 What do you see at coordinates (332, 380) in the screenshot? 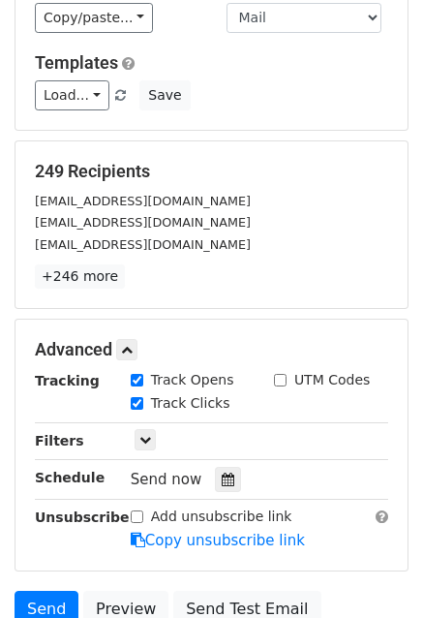
I see `label: UTM Codes` at bounding box center [332, 380].